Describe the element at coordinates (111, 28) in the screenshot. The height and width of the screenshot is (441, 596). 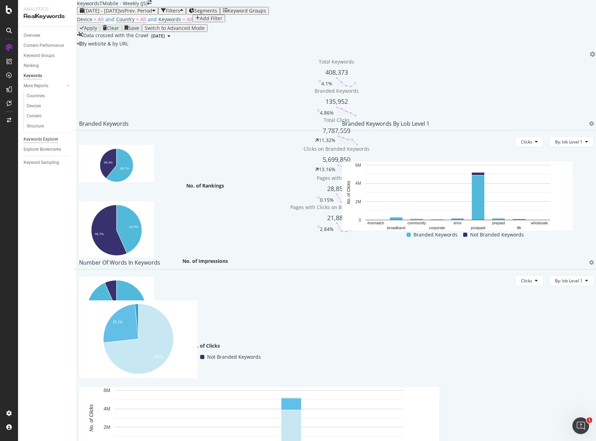
I see `button: Clear` at that location.